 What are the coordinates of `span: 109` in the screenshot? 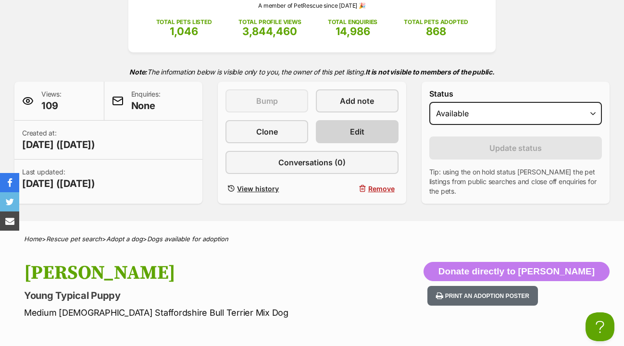 It's located at (51, 106).